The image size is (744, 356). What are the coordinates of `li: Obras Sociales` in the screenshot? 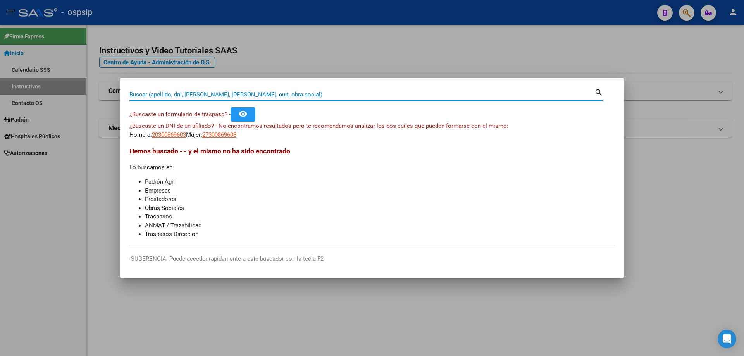 It's located at (380, 208).